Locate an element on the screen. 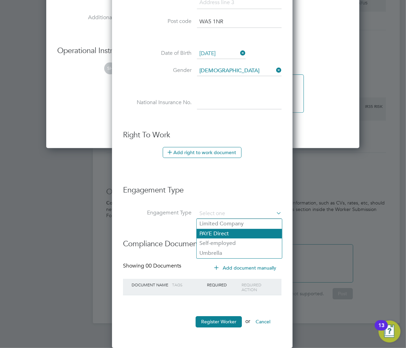 The image size is (406, 348). button: Cancel is located at coordinates (263, 322).